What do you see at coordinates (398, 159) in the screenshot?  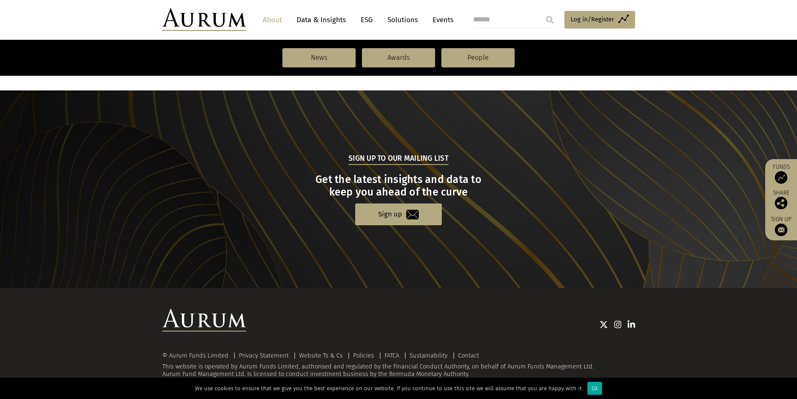 I see `h5: Sign up to our mailing list` at bounding box center [398, 159].